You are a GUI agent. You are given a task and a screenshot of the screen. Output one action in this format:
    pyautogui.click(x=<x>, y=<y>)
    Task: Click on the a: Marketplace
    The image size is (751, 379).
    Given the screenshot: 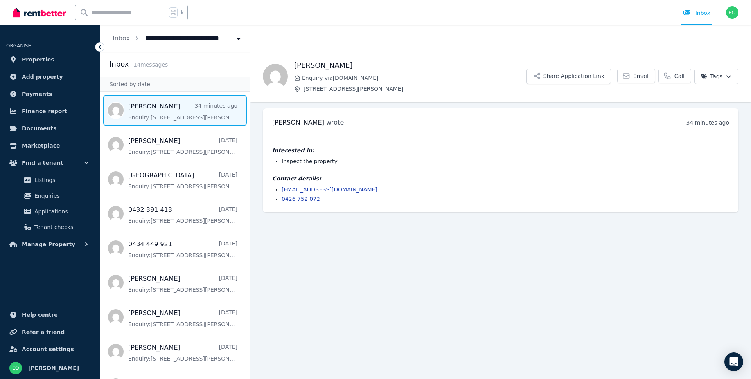 What is the action you would take?
    pyautogui.click(x=50, y=145)
    